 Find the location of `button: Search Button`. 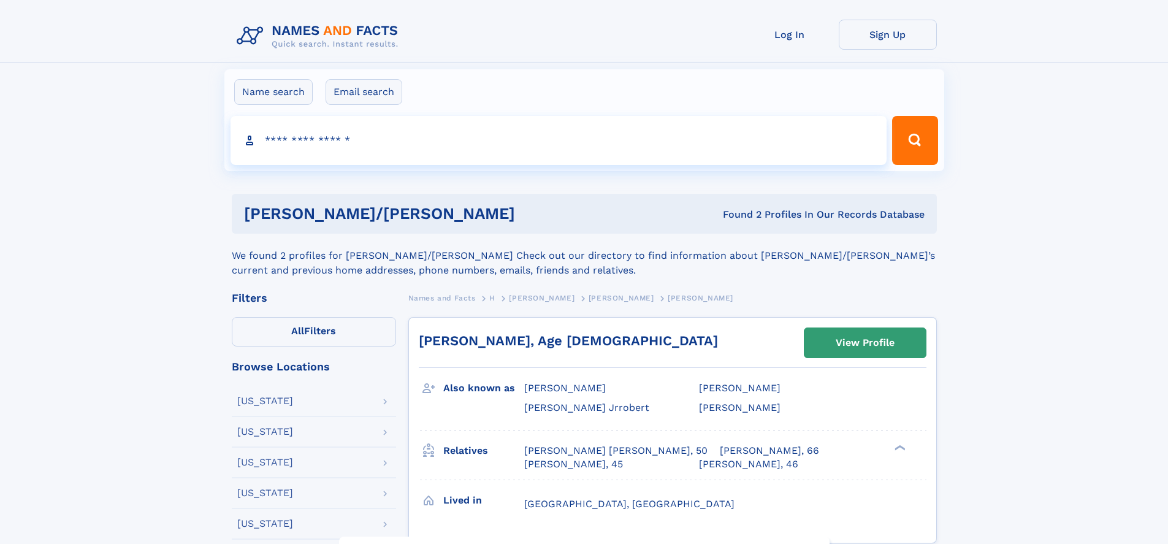

button: Search Button is located at coordinates (915, 140).